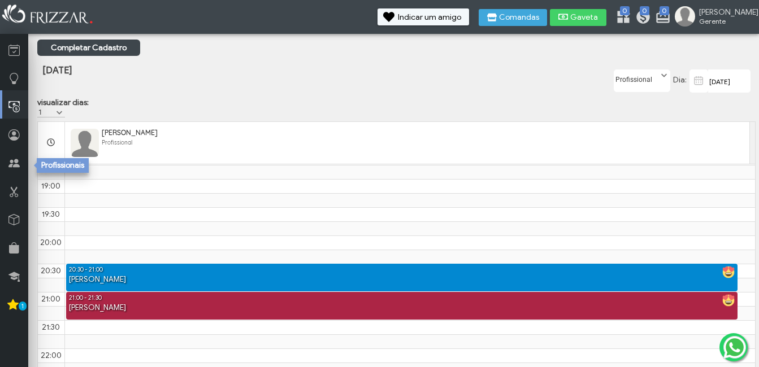 This screenshot has height=367, width=759. Describe the element at coordinates (699, 81) in the screenshot. I see `img: calendar-01.svg` at that location.